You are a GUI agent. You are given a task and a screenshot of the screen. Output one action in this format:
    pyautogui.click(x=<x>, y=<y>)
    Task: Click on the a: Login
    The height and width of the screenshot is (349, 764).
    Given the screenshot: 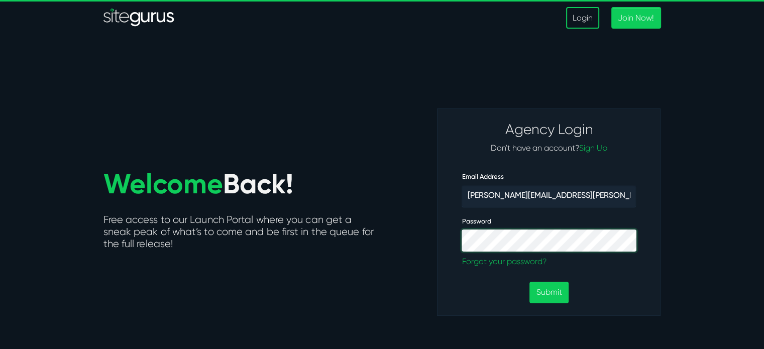 What is the action you would take?
    pyautogui.click(x=583, y=18)
    